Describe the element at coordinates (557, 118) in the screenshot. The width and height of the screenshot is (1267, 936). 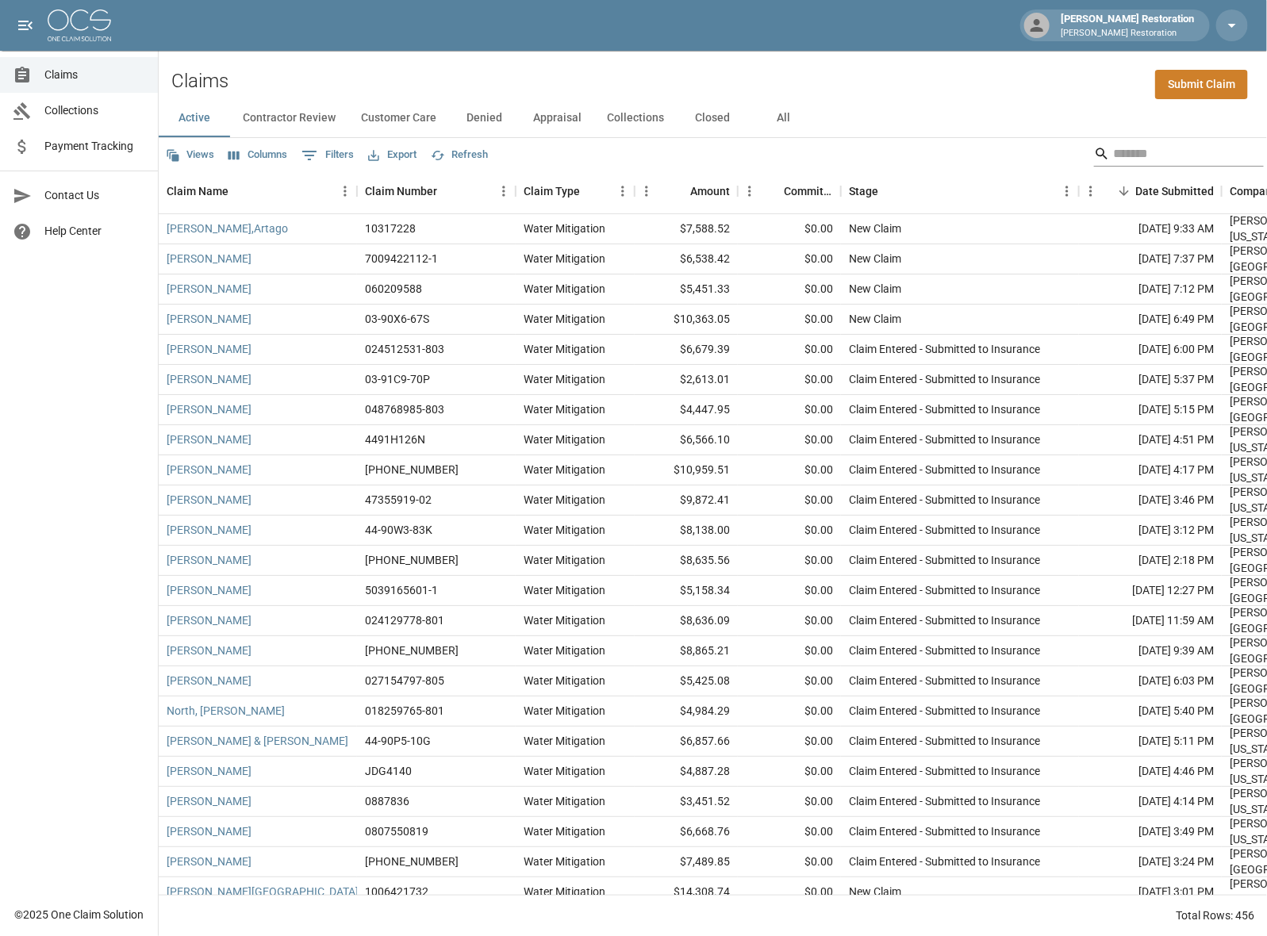
I see `button: Appraisal` at that location.